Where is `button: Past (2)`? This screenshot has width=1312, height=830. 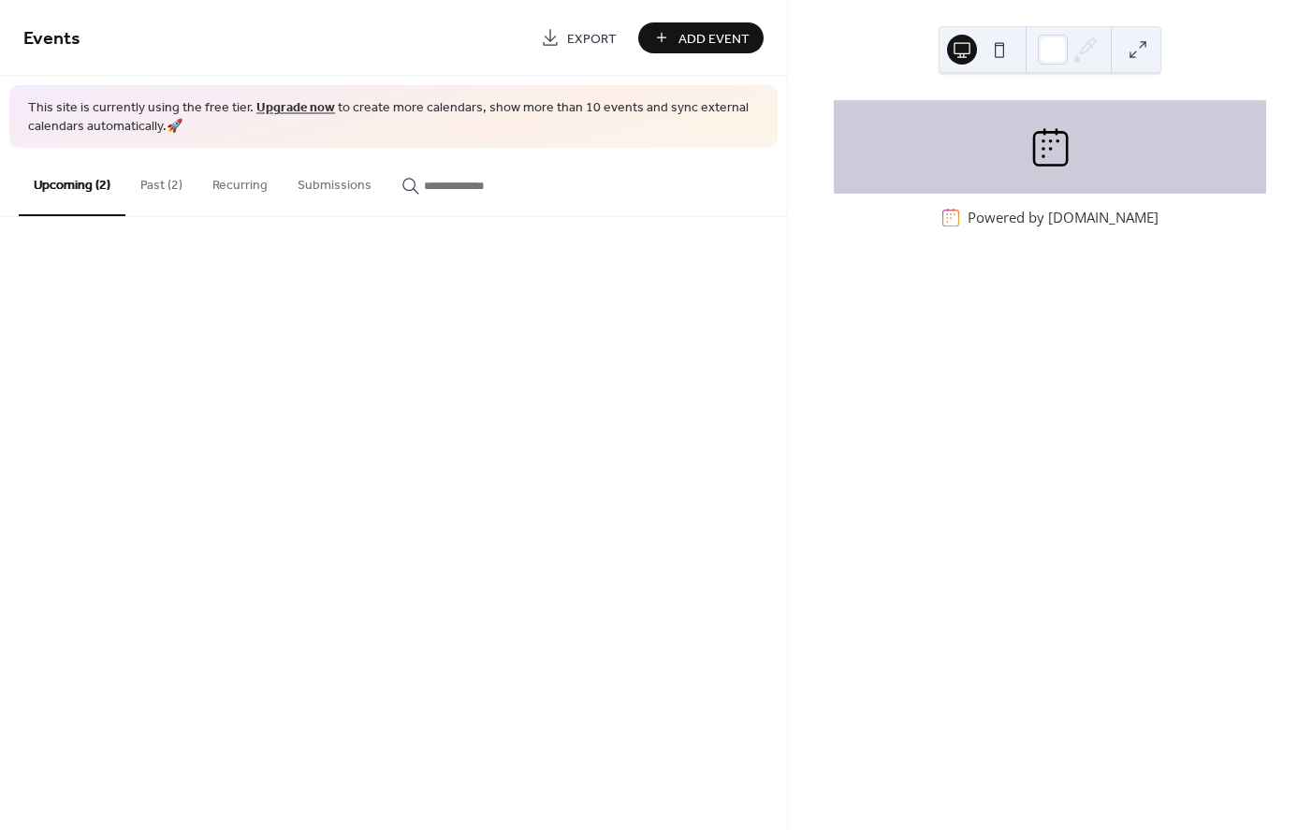
button: Past (2) is located at coordinates (161, 181).